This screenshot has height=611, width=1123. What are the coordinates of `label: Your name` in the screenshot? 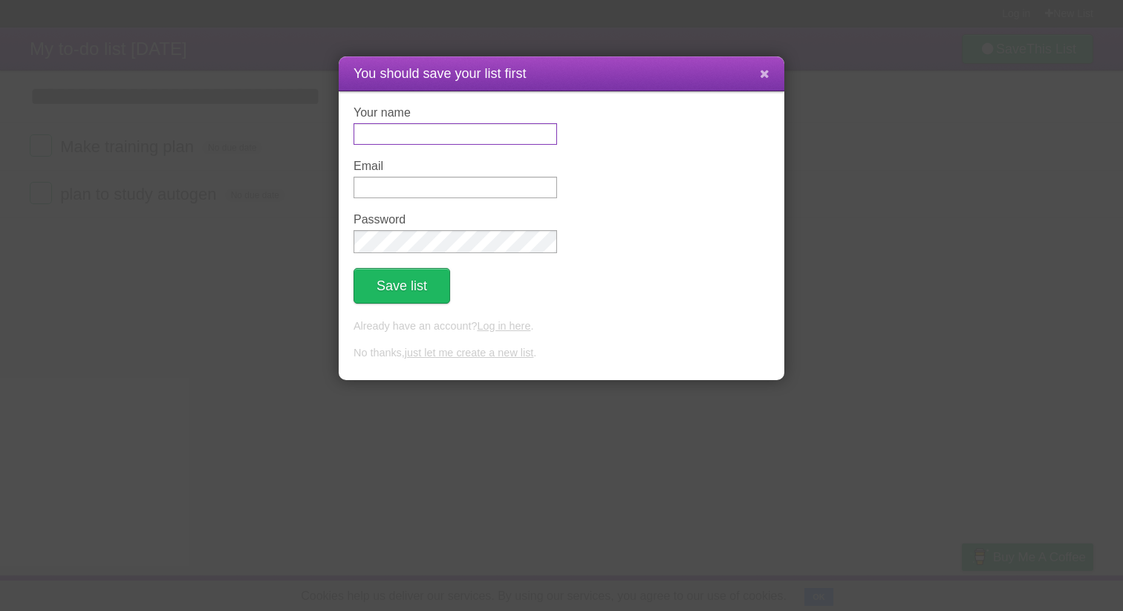 It's located at (455, 113).